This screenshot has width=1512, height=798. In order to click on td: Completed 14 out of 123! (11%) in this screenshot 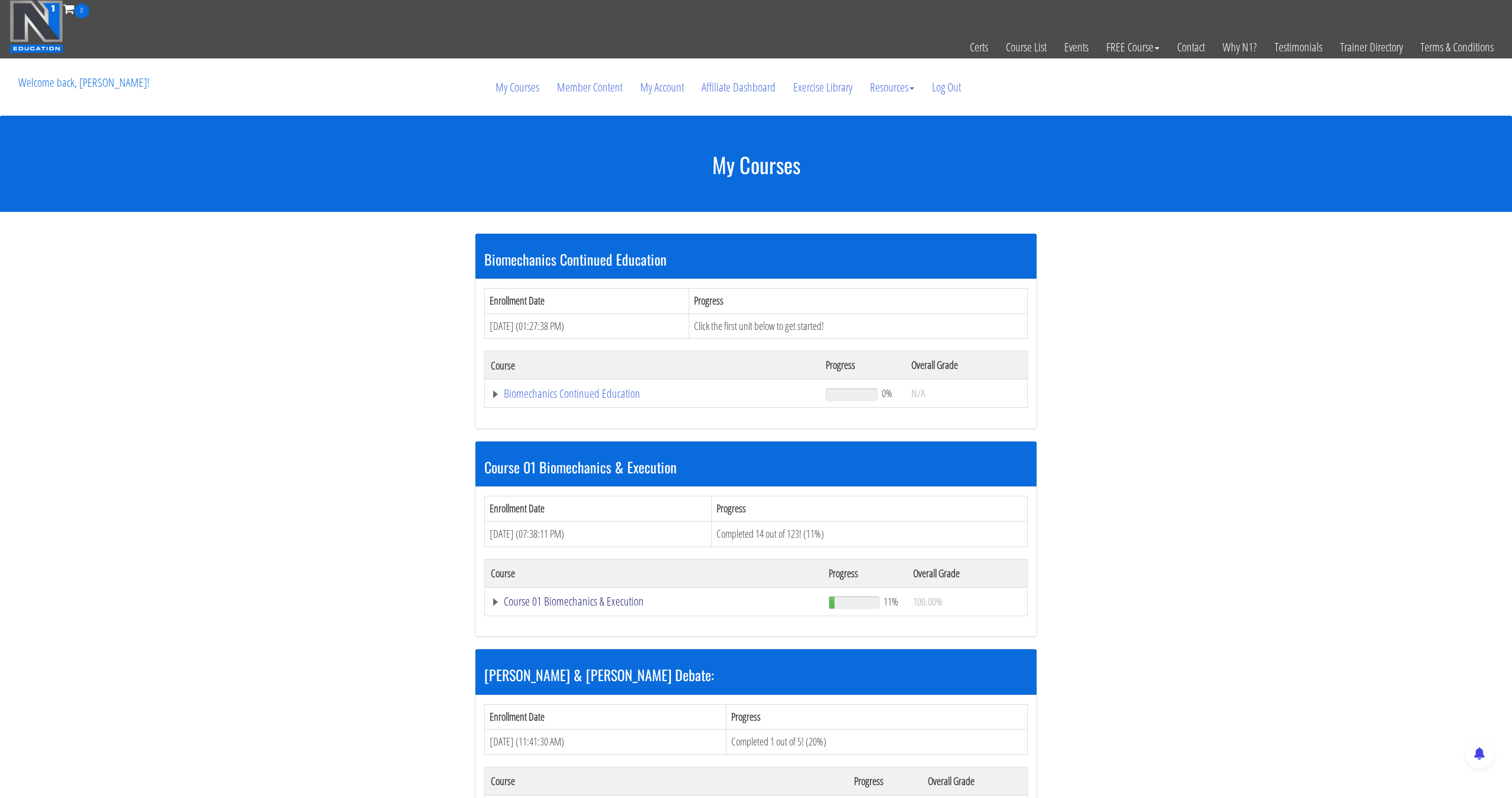, I will do `click(869, 534)`.